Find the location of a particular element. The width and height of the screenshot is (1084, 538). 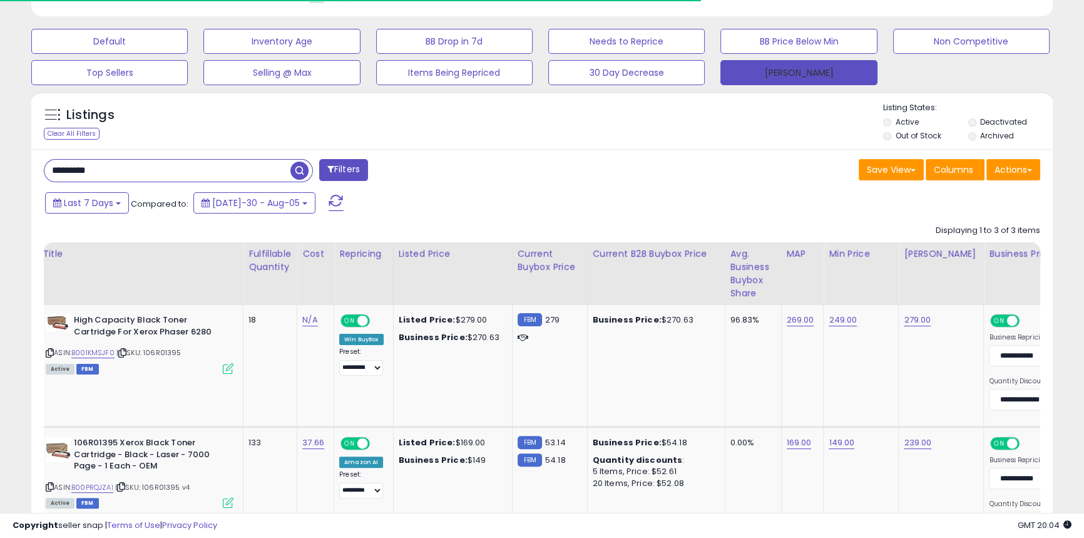

div: Repricing is located at coordinates (364, 253).